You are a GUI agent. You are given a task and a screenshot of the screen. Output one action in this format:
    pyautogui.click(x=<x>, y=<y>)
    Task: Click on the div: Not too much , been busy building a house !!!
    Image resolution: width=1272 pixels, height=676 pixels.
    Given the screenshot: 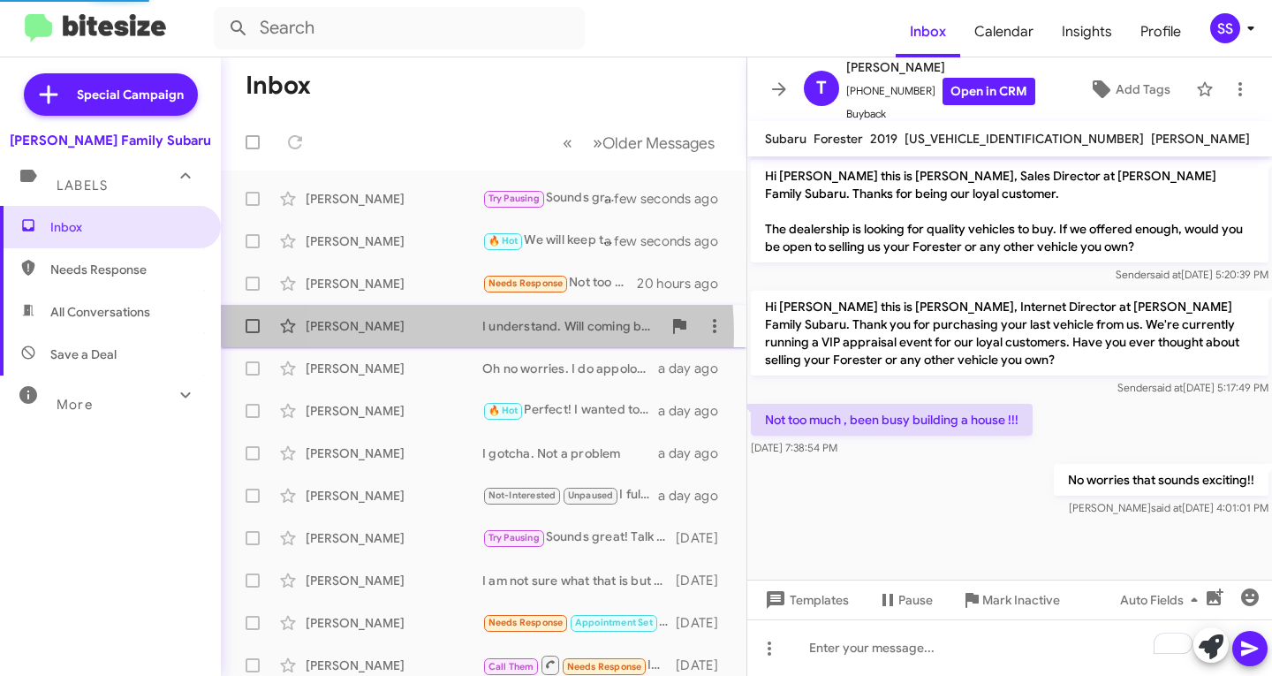 What is the action you would take?
    pyautogui.click(x=559, y=283)
    